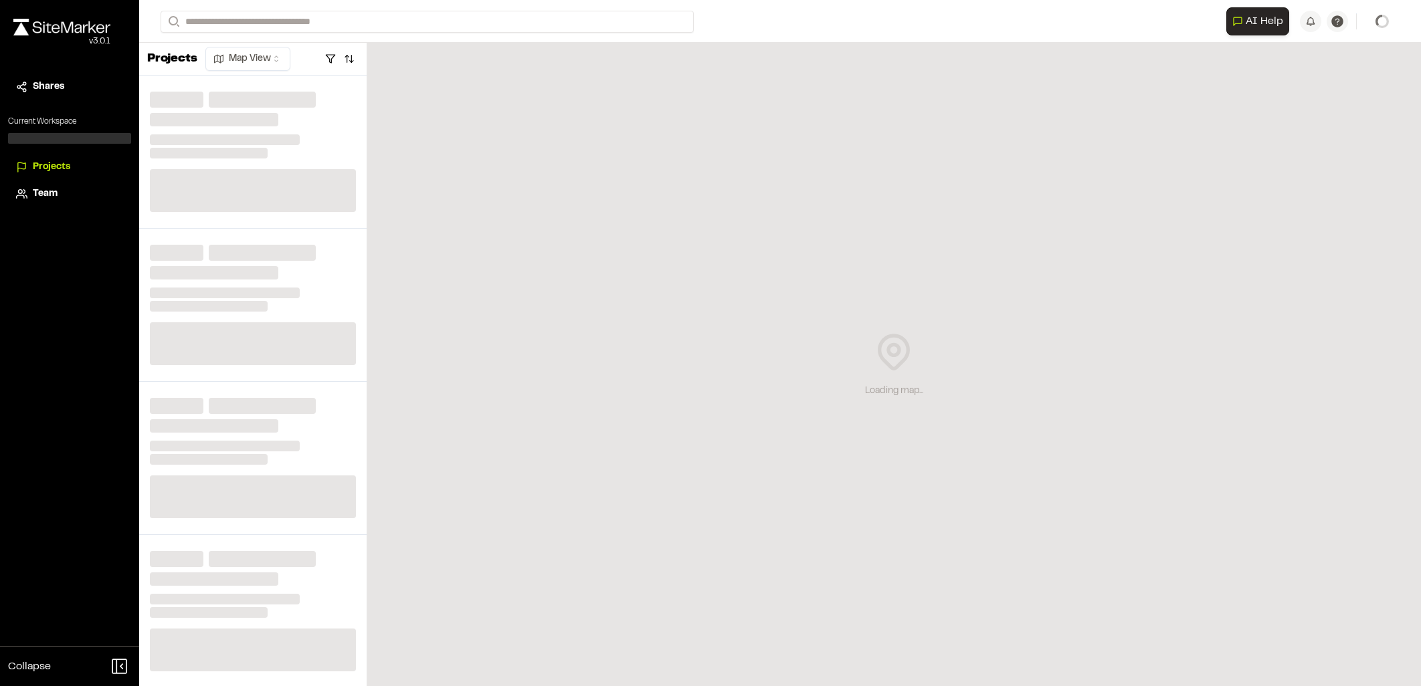 This screenshot has width=1421, height=686. I want to click on p: Current Workspace, so click(70, 122).